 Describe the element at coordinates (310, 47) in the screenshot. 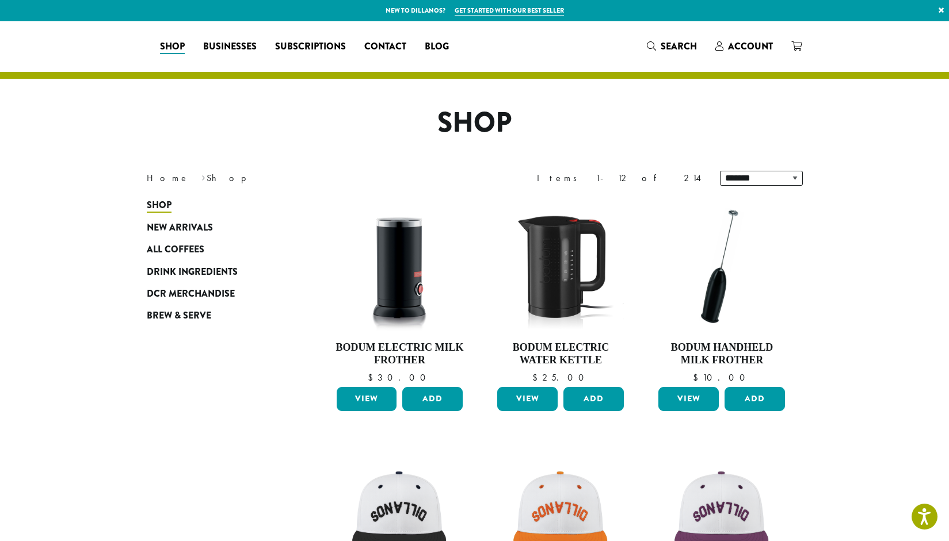

I see `span: Subscriptions` at that location.